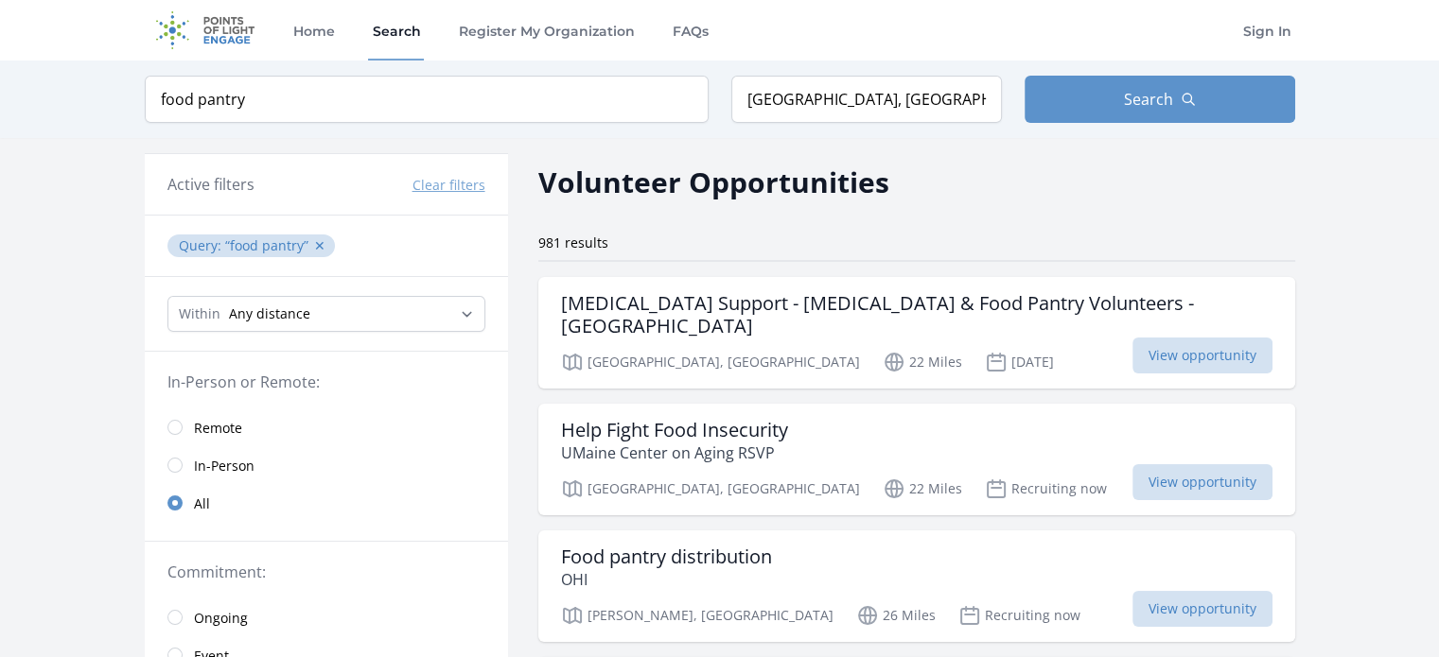  Describe the element at coordinates (326, 572) in the screenshot. I see `legend: Commitment:` at that location.